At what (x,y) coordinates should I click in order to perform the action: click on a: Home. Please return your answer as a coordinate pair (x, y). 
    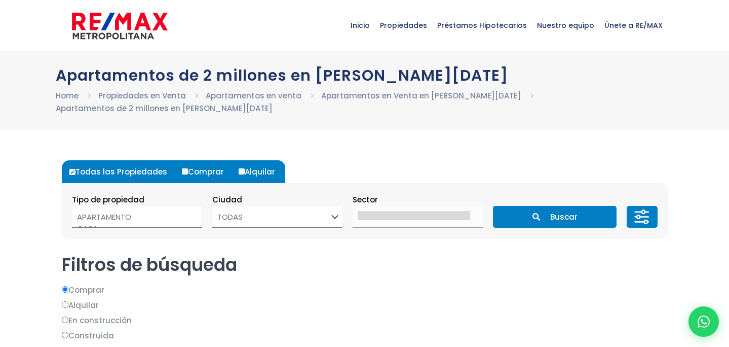
    Looking at the image, I should click on (67, 95).